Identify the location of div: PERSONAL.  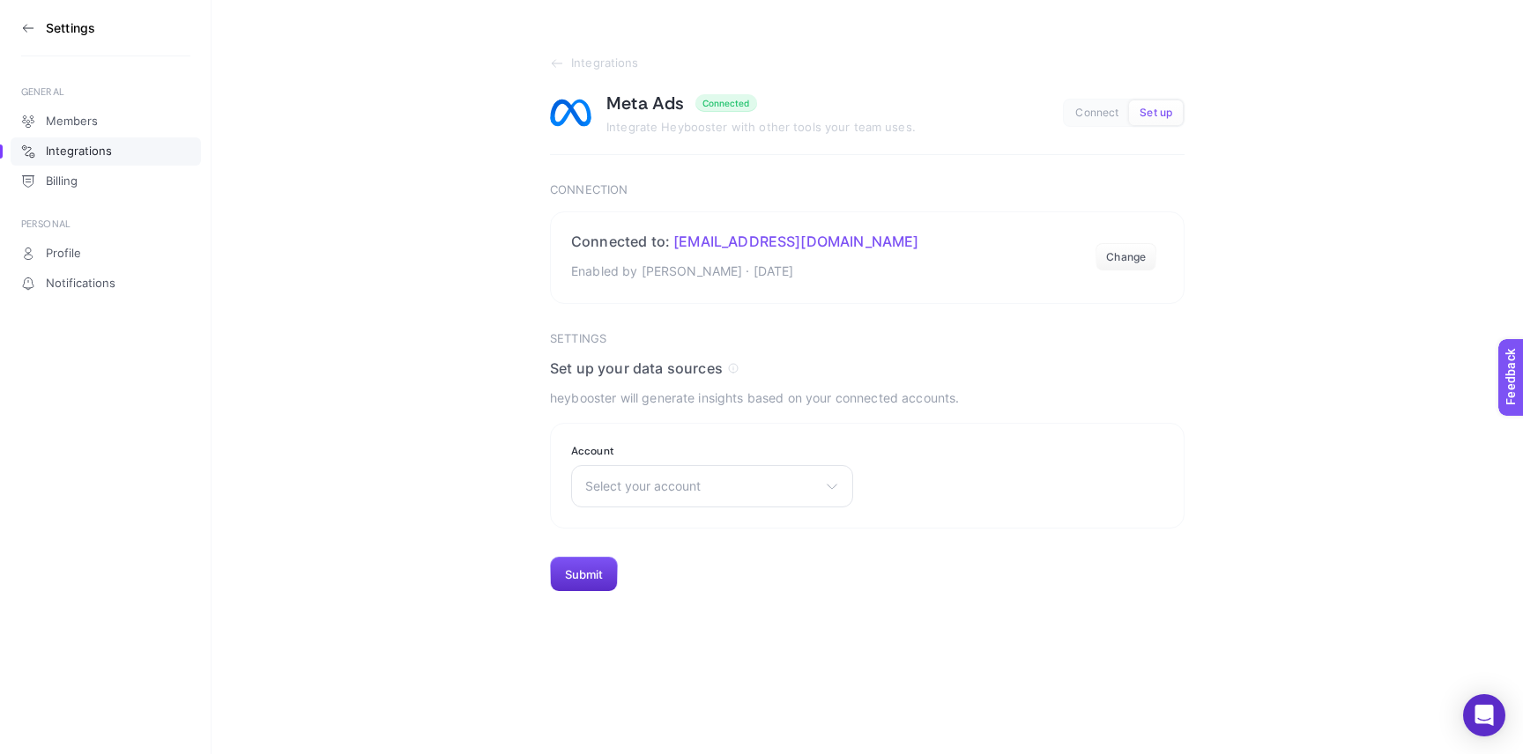
(106, 224).